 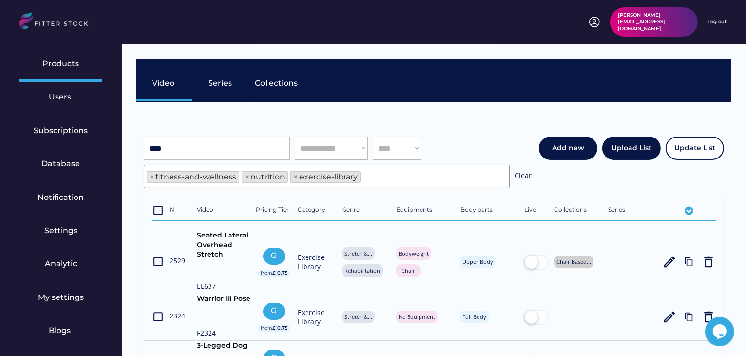 I want to click on div: Rehabilitation, so click(x=362, y=270).